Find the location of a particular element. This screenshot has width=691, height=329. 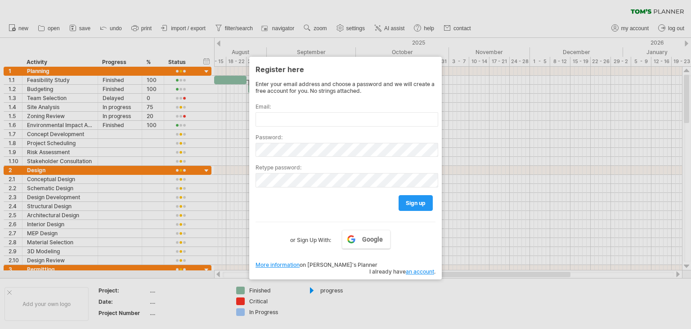

a: More information is located at coordinates (278, 264).